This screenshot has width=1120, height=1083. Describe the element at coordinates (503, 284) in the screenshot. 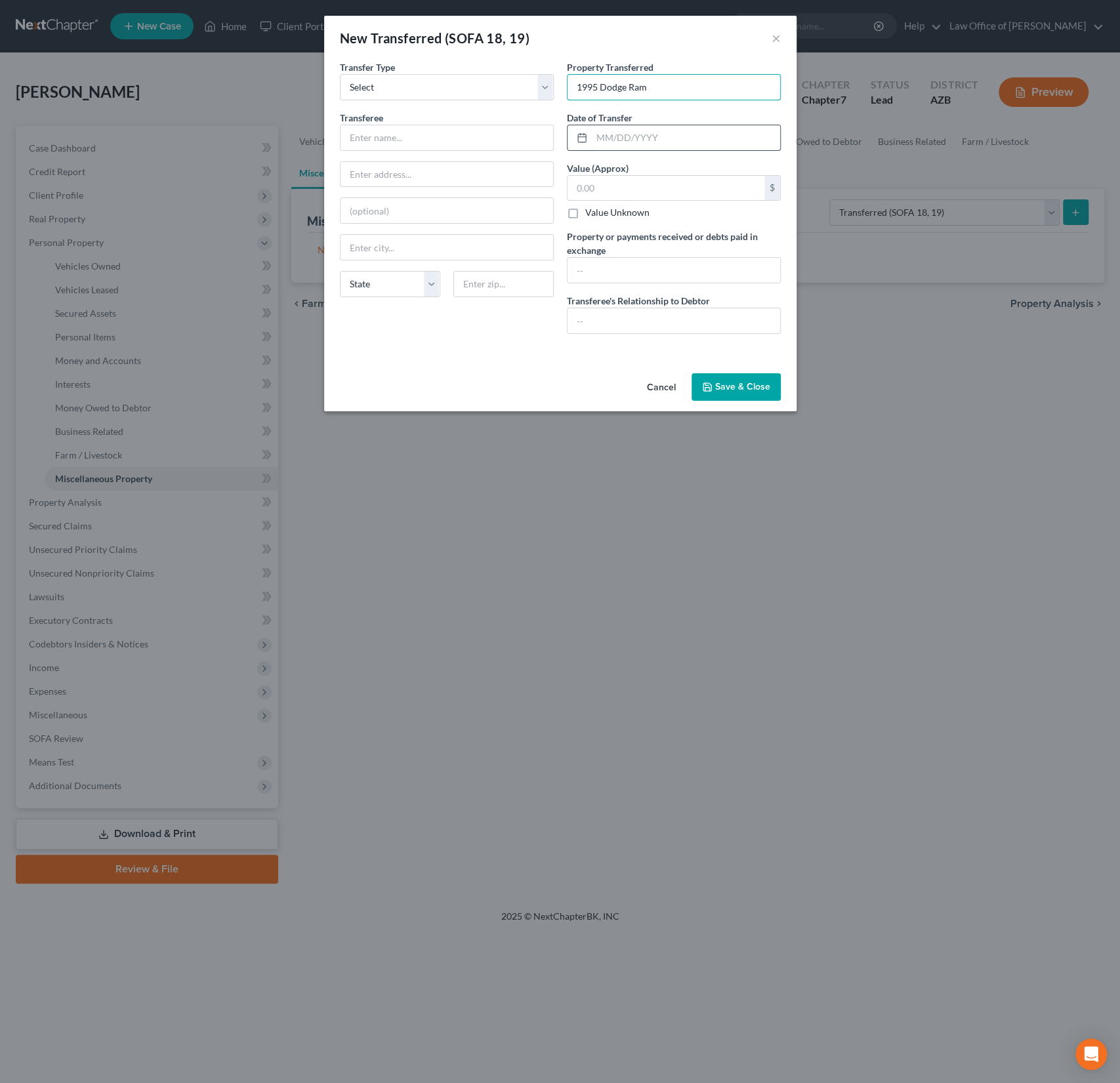

I see `input: Enter zip...` at that location.